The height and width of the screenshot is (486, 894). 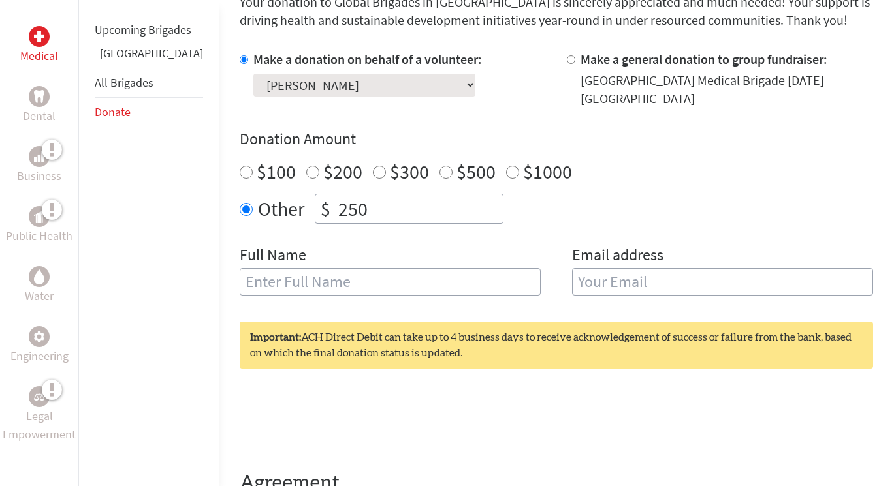 I want to click on div: ACH Direct Debit can take up to 4 business days to receive acknowledgement of success or failure ..., so click(x=556, y=345).